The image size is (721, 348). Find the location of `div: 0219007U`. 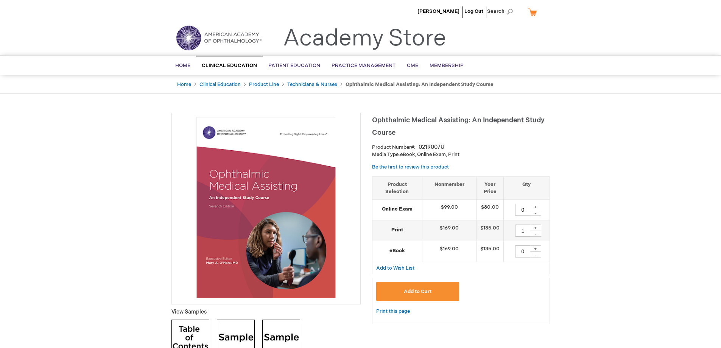

div: 0219007U is located at coordinates (432, 147).